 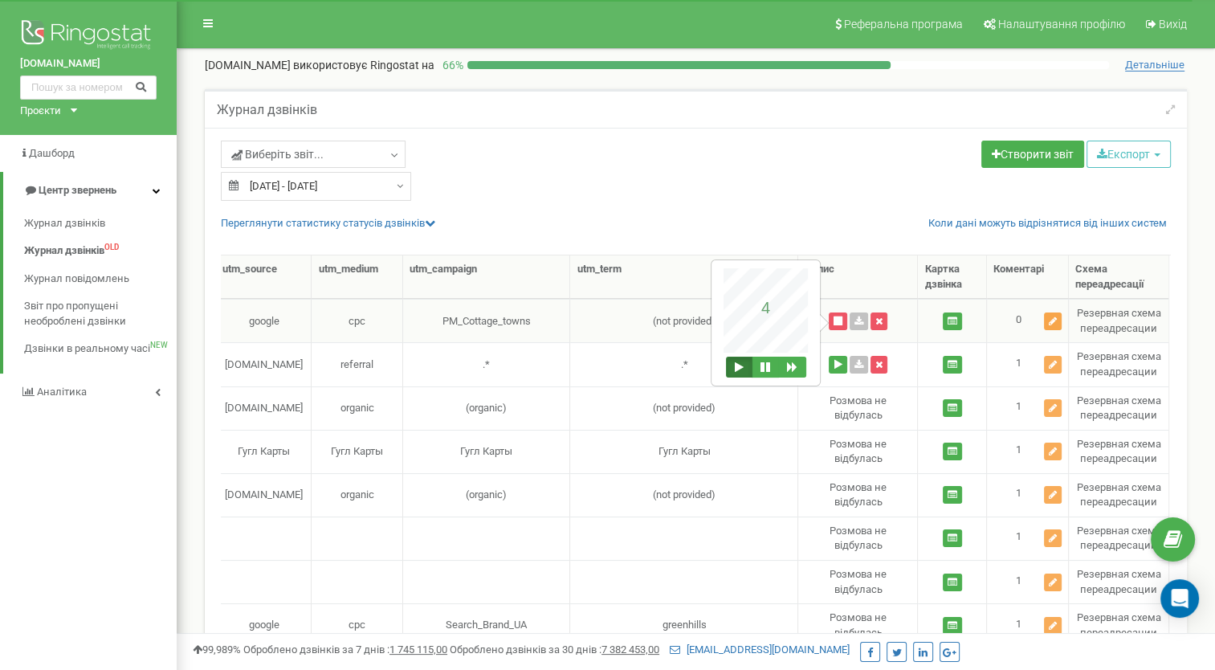 I want to click on div: Open Intercom Messenger, so click(x=1180, y=598).